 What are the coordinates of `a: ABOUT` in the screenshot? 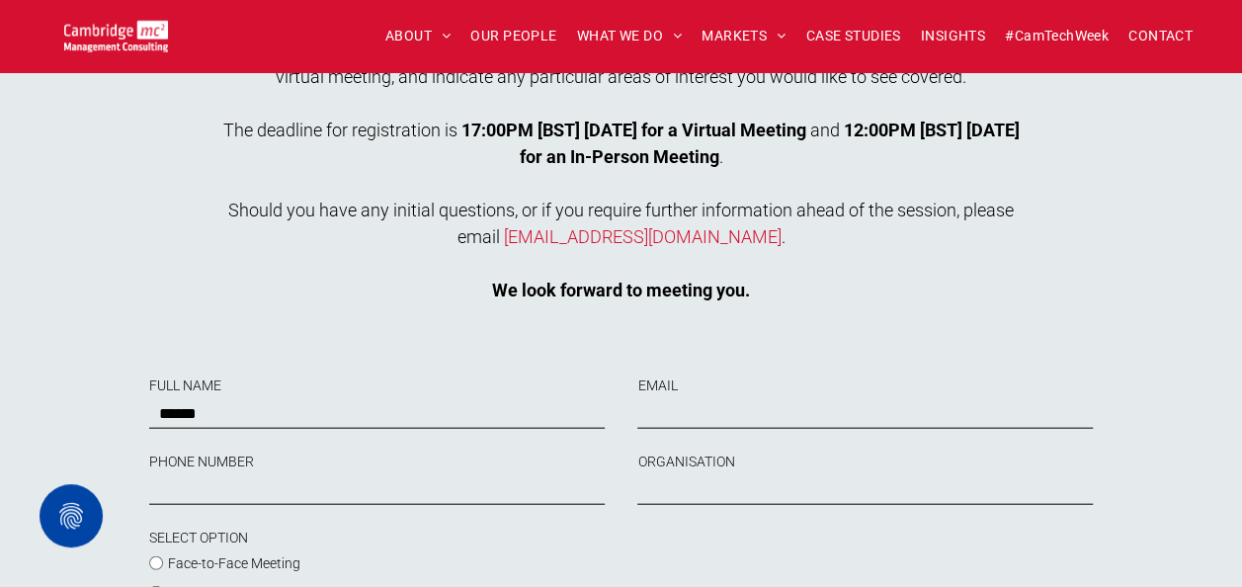 It's located at (418, 36).